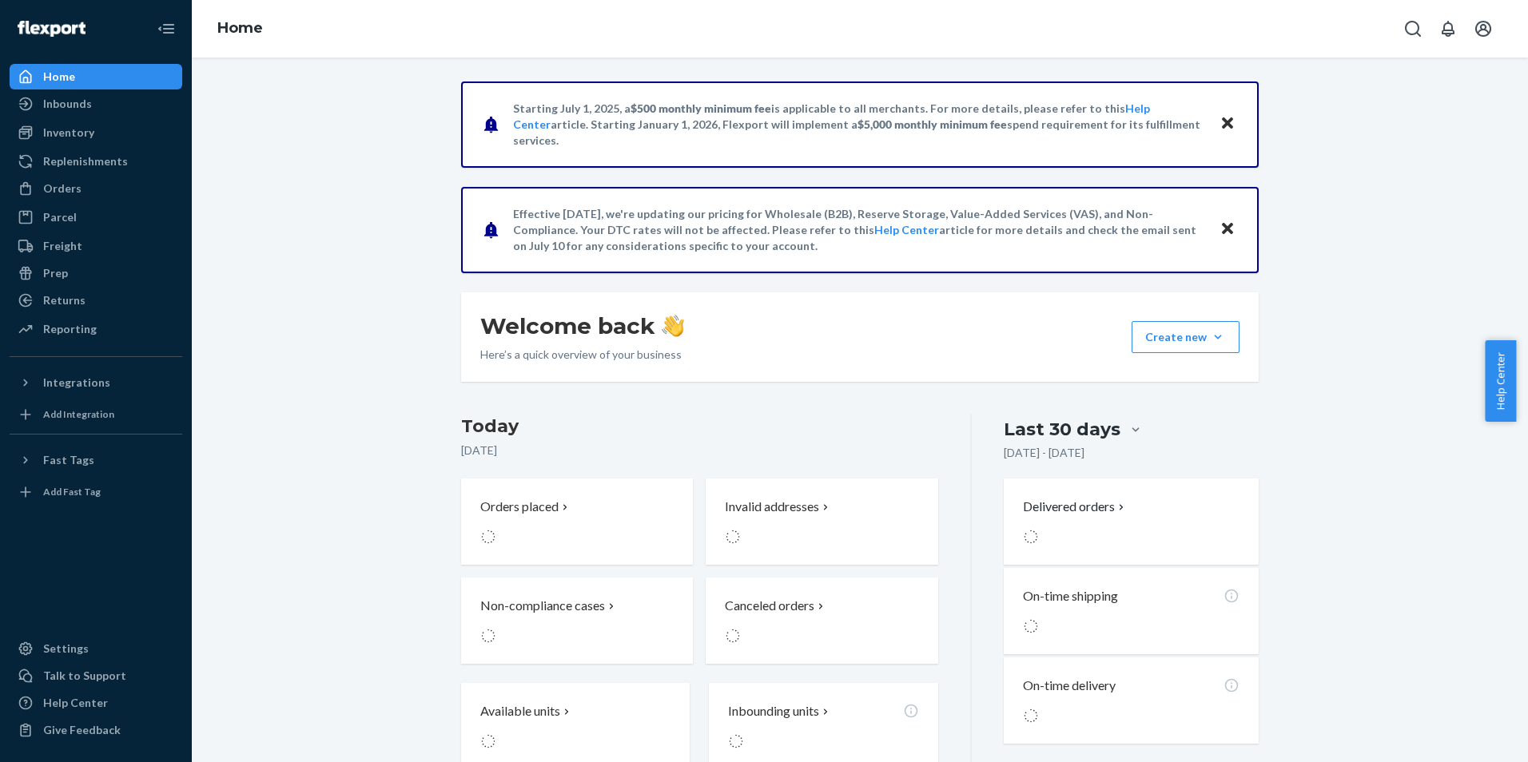 This screenshot has height=762, width=1528. I want to click on button: Talk to Support, so click(96, 676).